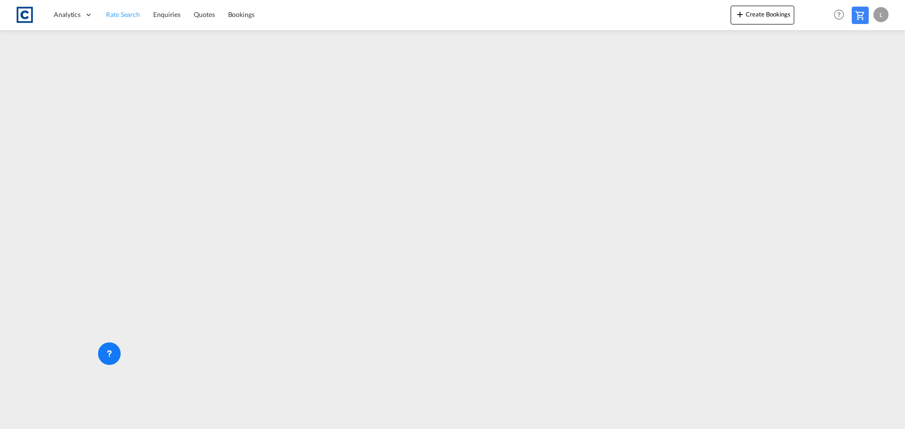  I want to click on md-icon: icon-plus 400-fg, so click(740, 14).